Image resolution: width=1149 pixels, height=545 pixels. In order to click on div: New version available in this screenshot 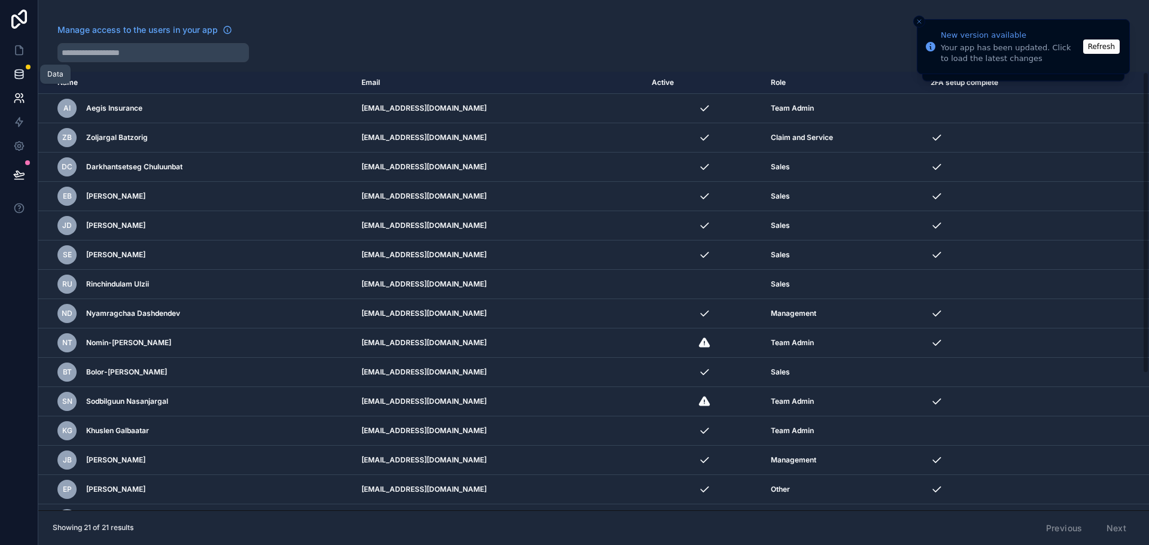, I will do `click(1010, 35)`.